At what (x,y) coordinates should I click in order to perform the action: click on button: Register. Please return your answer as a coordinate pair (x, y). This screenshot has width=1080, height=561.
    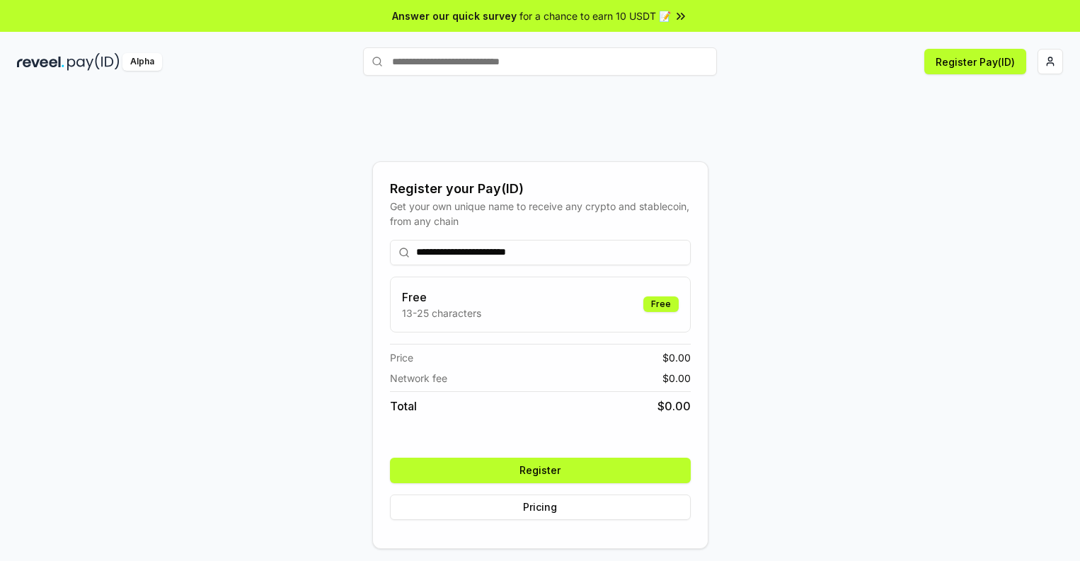
    Looking at the image, I should click on (540, 471).